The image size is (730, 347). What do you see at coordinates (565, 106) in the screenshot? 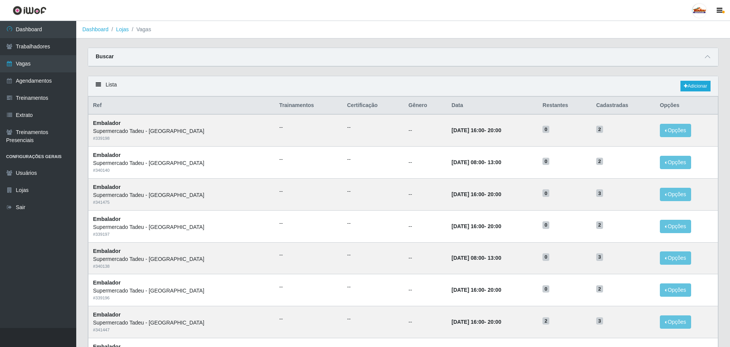
I see `th: Restantes` at bounding box center [565, 106].